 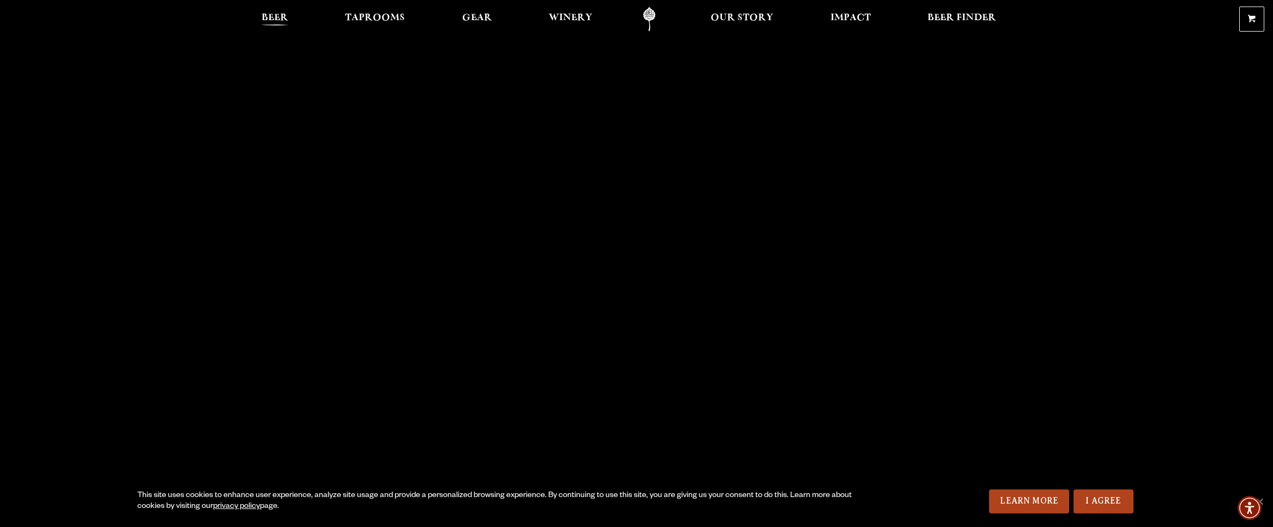 I want to click on a: Learn More, so click(x=1029, y=502).